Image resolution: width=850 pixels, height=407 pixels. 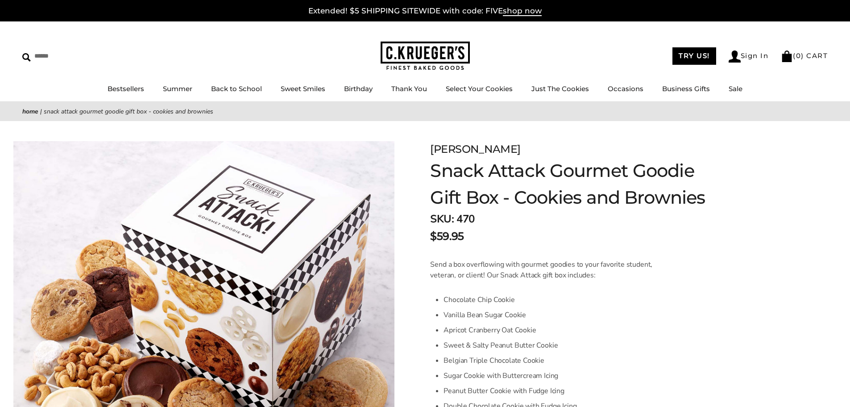 I want to click on span: 470, so click(x=466, y=219).